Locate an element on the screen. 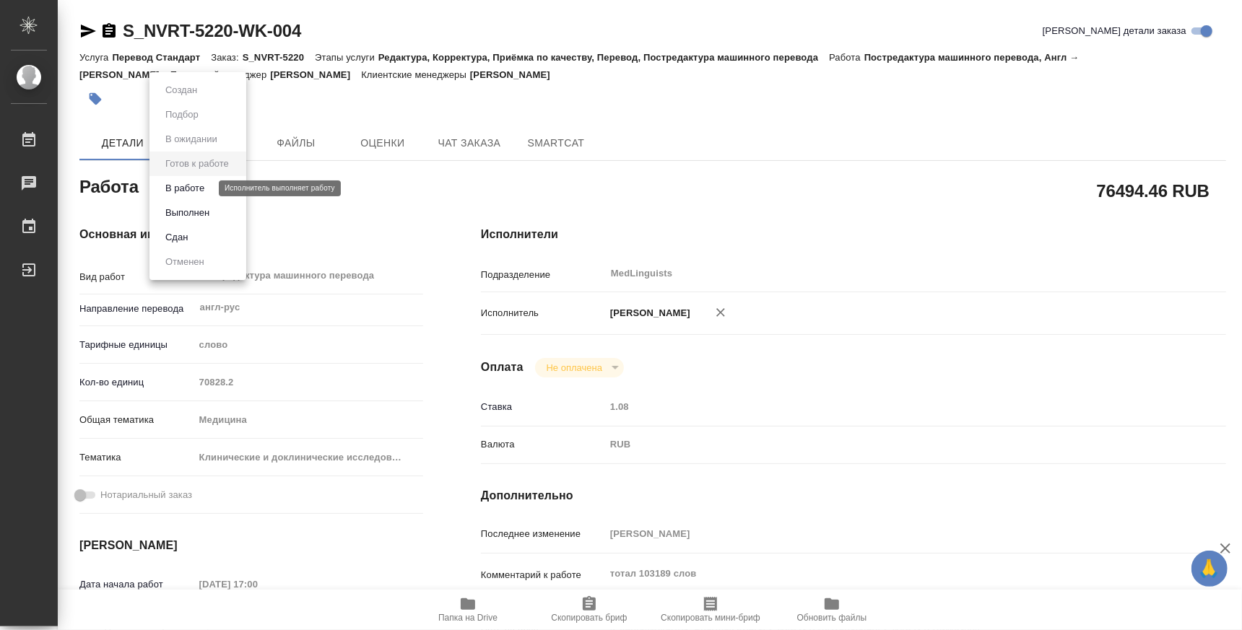  button: Подбор is located at coordinates (182, 115).